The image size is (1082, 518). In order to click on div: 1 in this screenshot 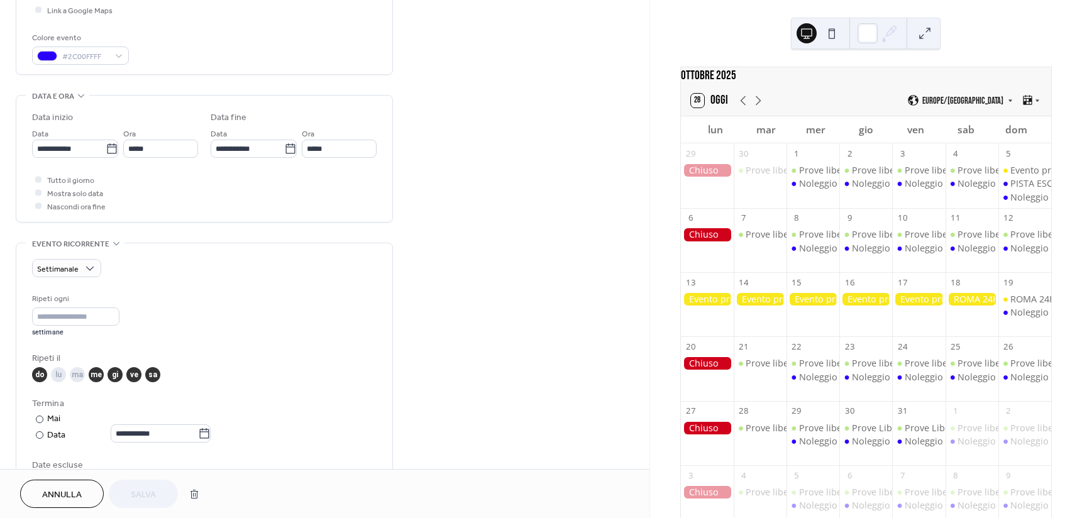, I will do `click(797, 153)`.